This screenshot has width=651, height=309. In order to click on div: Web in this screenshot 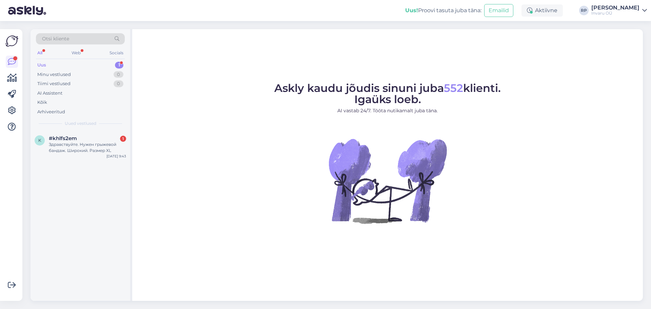, I will do `click(76, 53)`.